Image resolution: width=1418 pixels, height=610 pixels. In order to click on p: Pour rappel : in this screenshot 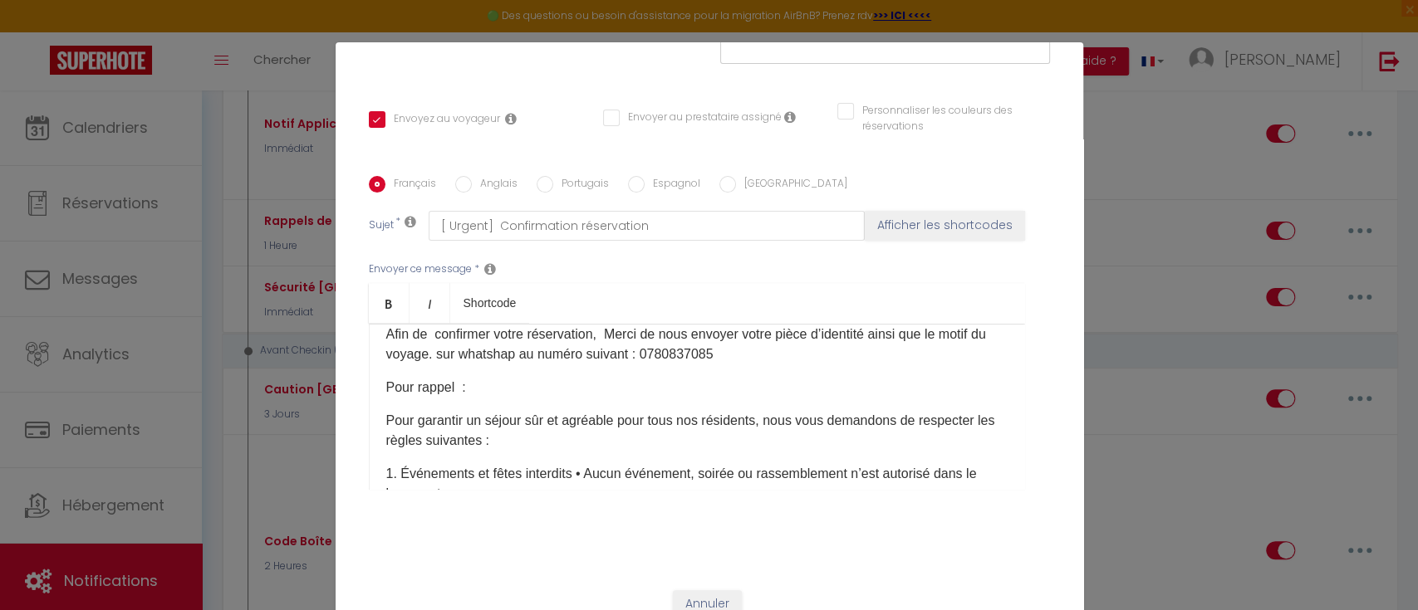, I will do `click(697, 388)`.